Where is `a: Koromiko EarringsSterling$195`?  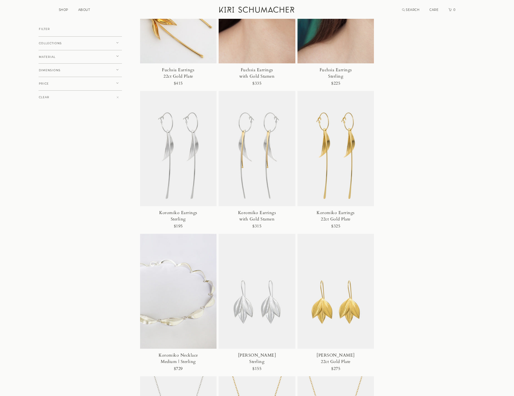
a: Koromiko EarringsSterling$195 is located at coordinates (178, 162).